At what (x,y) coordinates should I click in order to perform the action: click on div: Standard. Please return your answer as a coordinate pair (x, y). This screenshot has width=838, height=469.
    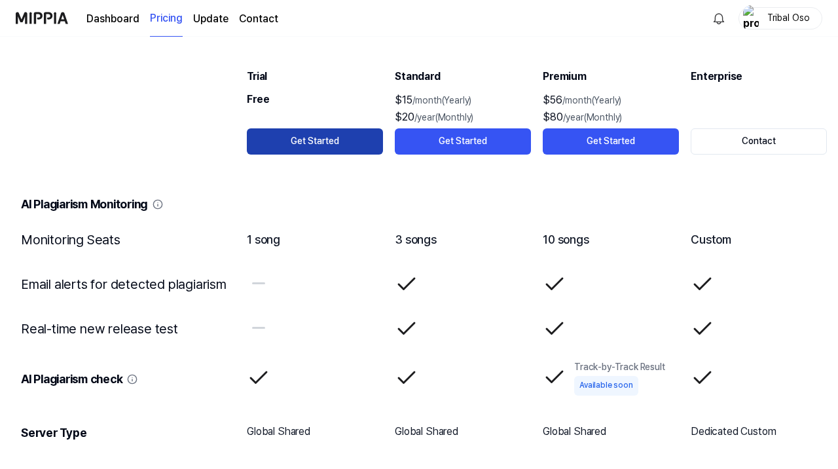
    Looking at the image, I should click on (463, 77).